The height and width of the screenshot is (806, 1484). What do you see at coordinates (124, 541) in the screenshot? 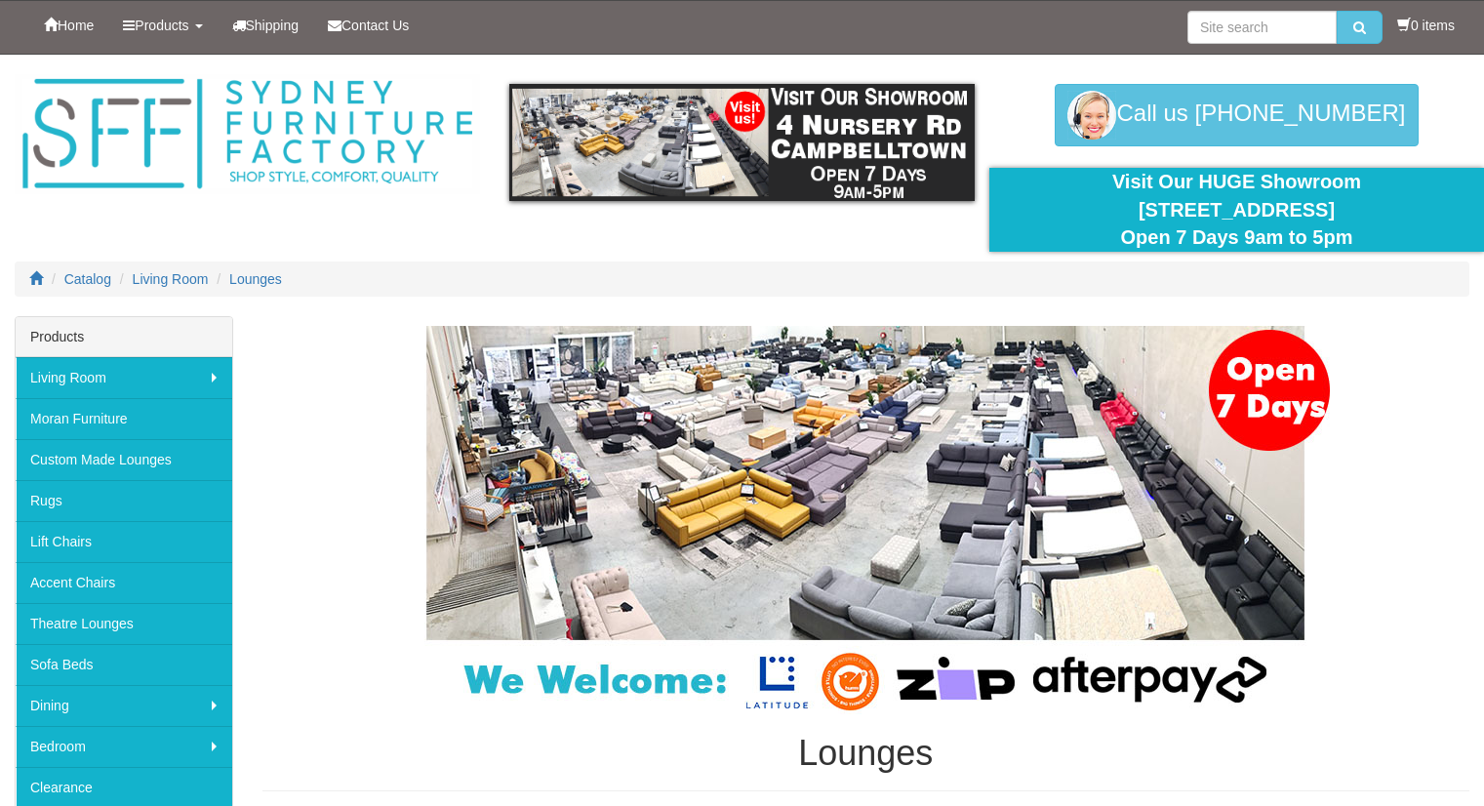
I see `a: Lift Chairs` at bounding box center [124, 541].